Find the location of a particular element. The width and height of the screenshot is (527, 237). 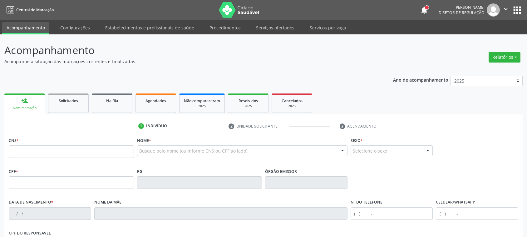

label: Celular/WhatsApp is located at coordinates (455, 202).